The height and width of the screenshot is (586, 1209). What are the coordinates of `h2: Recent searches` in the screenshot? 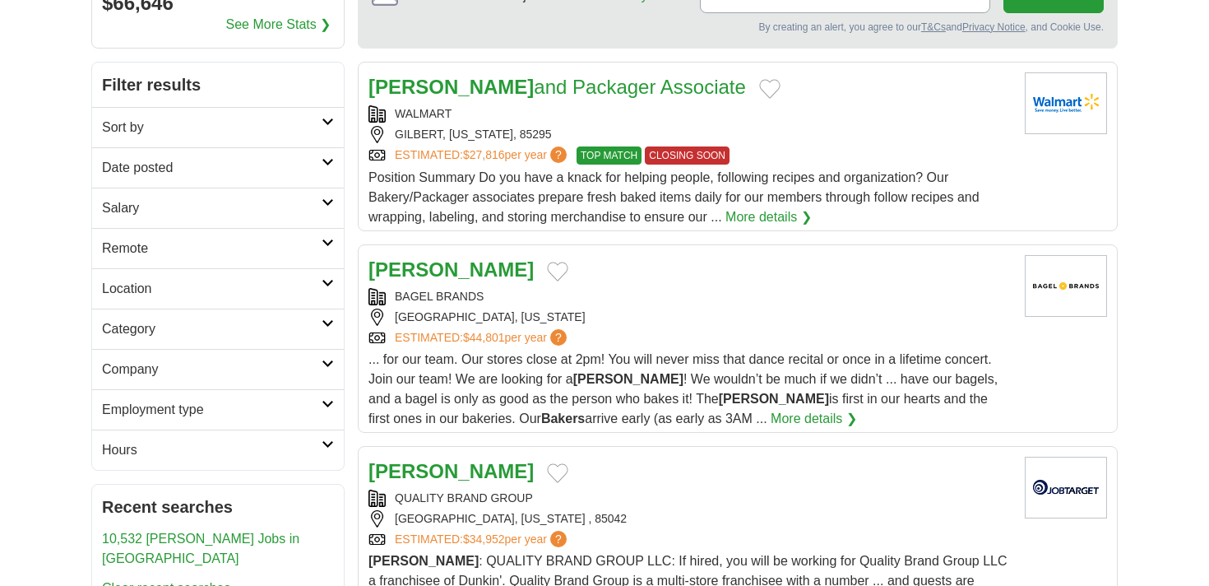 It's located at (218, 507).